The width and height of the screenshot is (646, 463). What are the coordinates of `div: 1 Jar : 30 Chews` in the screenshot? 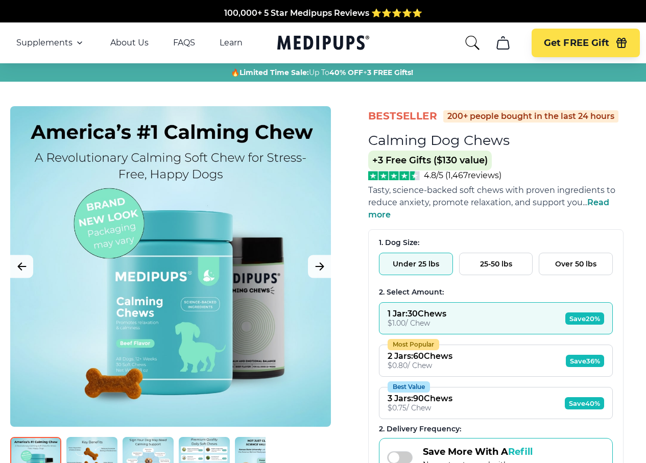 It's located at (417, 314).